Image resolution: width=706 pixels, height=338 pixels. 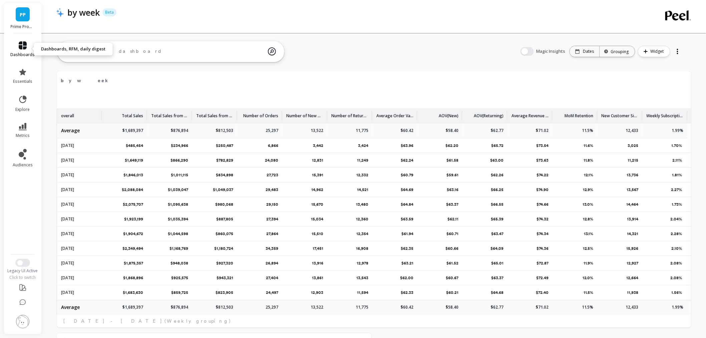 What do you see at coordinates (632, 189) in the screenshot?
I see `p: 13,567` at bounding box center [632, 189].